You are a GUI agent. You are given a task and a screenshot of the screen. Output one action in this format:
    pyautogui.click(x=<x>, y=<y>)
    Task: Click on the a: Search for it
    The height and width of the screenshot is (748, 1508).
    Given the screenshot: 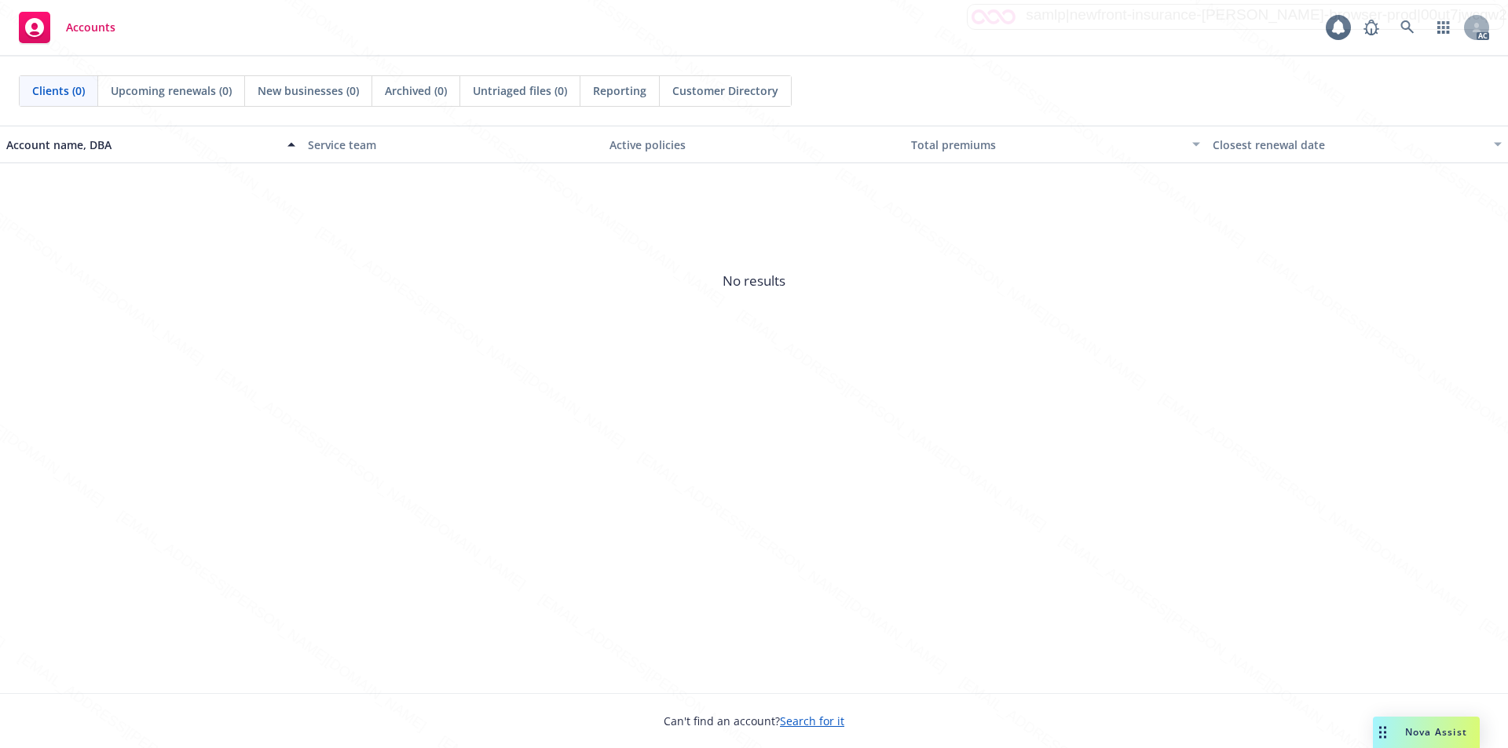 What is the action you would take?
    pyautogui.click(x=812, y=721)
    